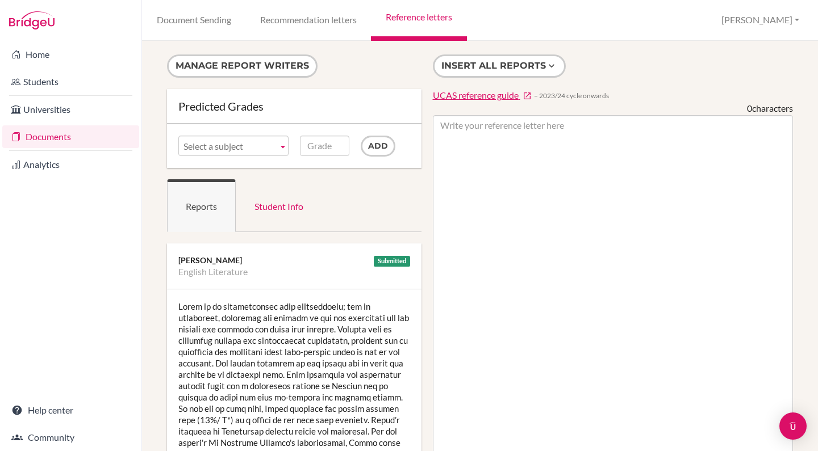 This screenshot has height=451, width=818. Describe the element at coordinates (378, 146) in the screenshot. I see `input: Add` at that location.